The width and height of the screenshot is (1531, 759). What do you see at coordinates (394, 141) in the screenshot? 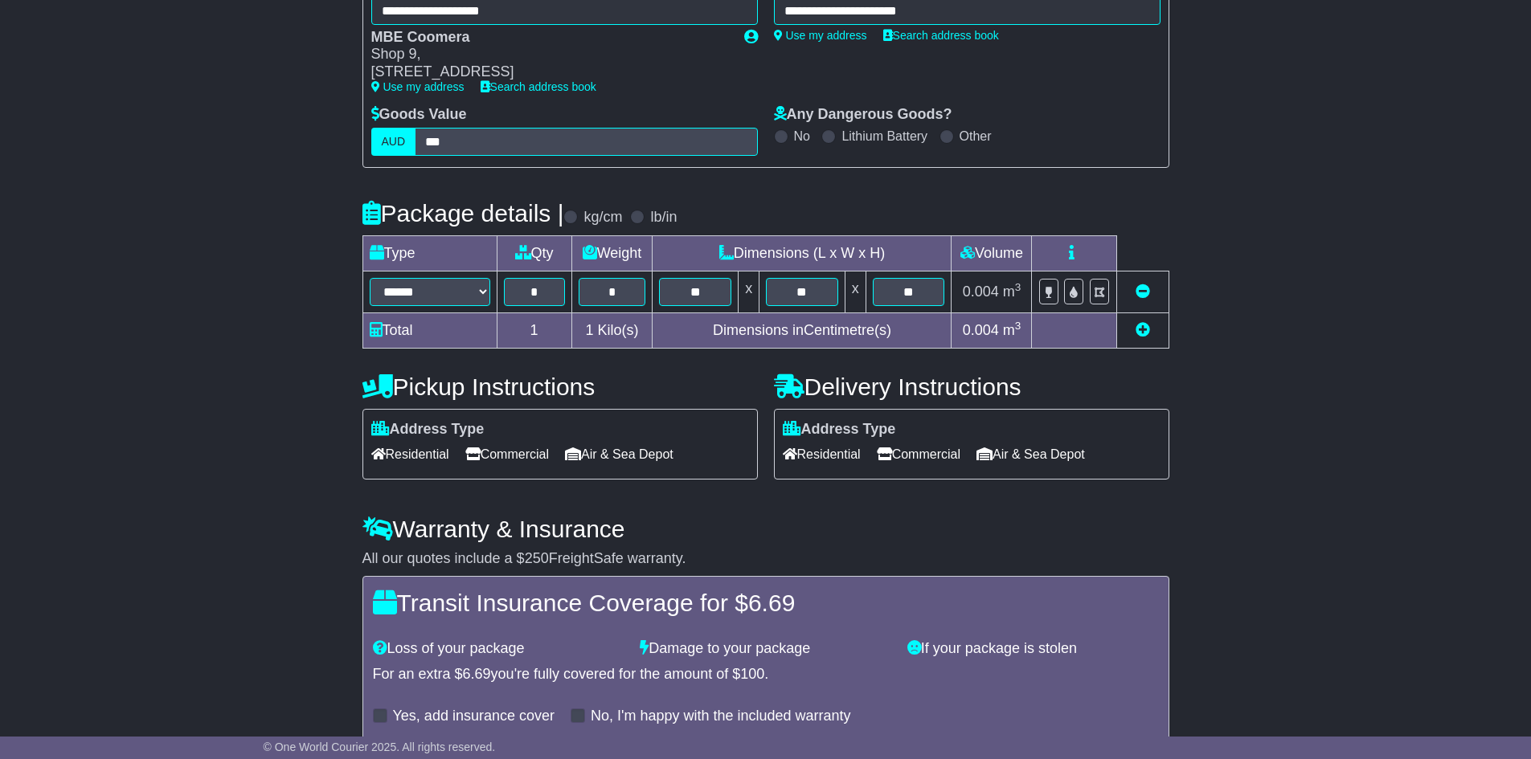
I see `label: AUD` at bounding box center [394, 141].